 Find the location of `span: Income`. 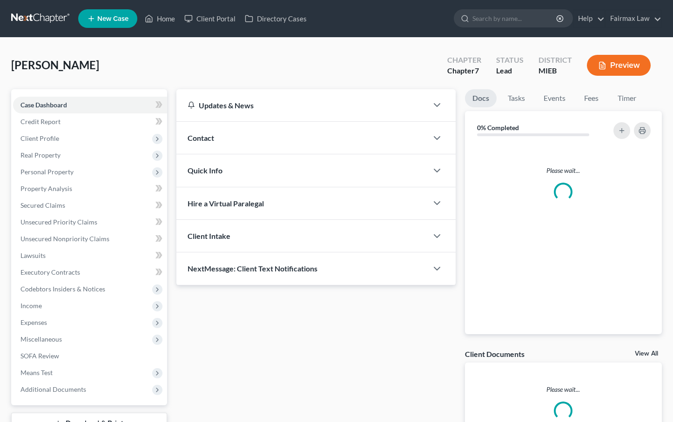

span: Income is located at coordinates (31, 306).